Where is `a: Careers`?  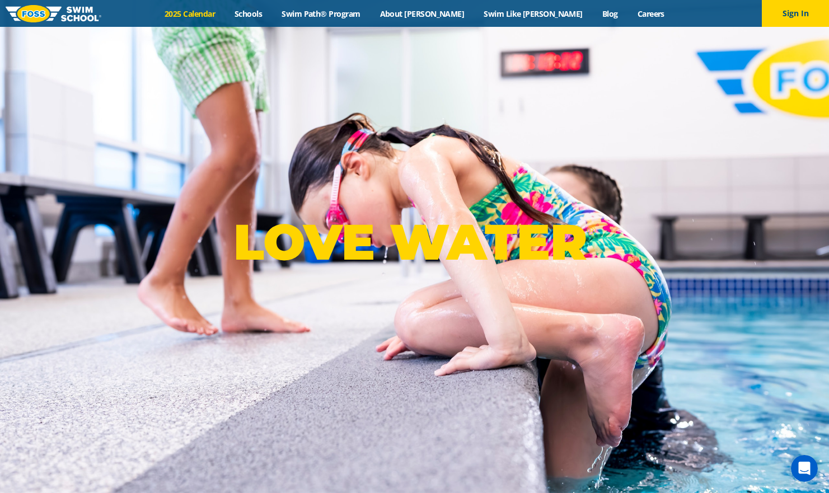
a: Careers is located at coordinates (650, 13).